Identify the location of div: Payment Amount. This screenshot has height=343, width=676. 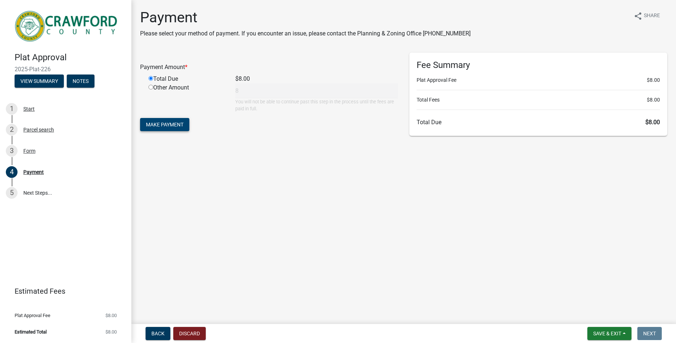
(269, 67).